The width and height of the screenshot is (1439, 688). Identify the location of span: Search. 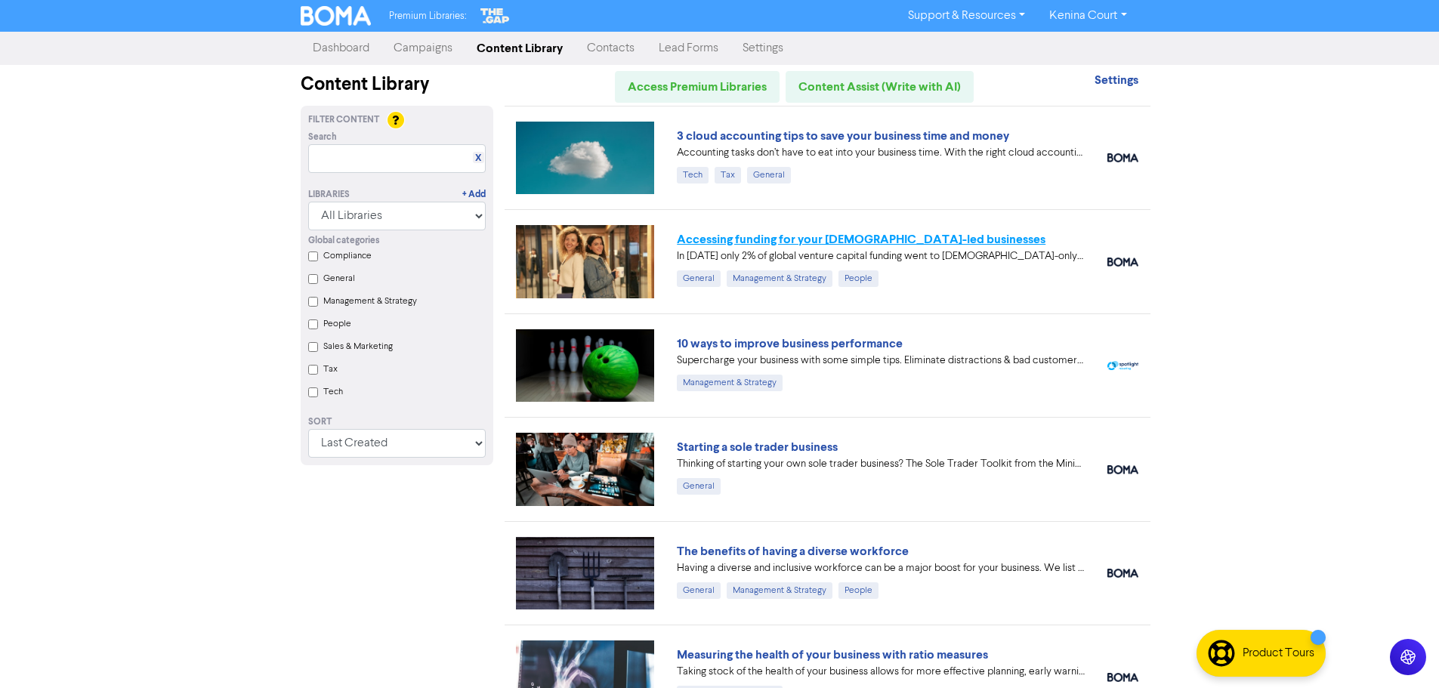
(323, 137).